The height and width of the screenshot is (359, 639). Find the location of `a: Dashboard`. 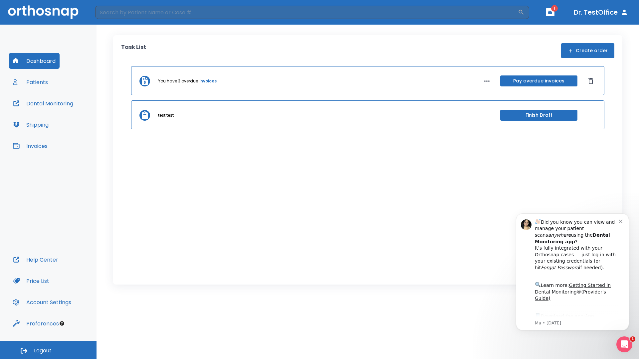

a: Dashboard is located at coordinates (34, 61).